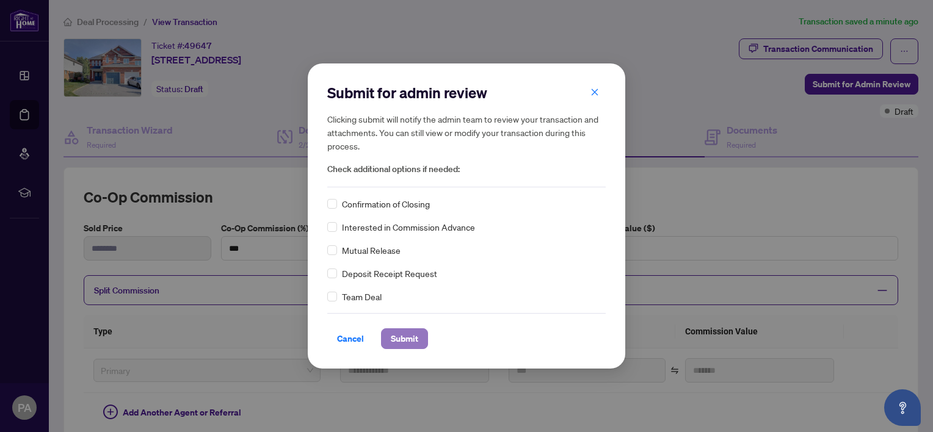 The width and height of the screenshot is (933, 432). I want to click on span: Check additional options if needed:, so click(466, 169).